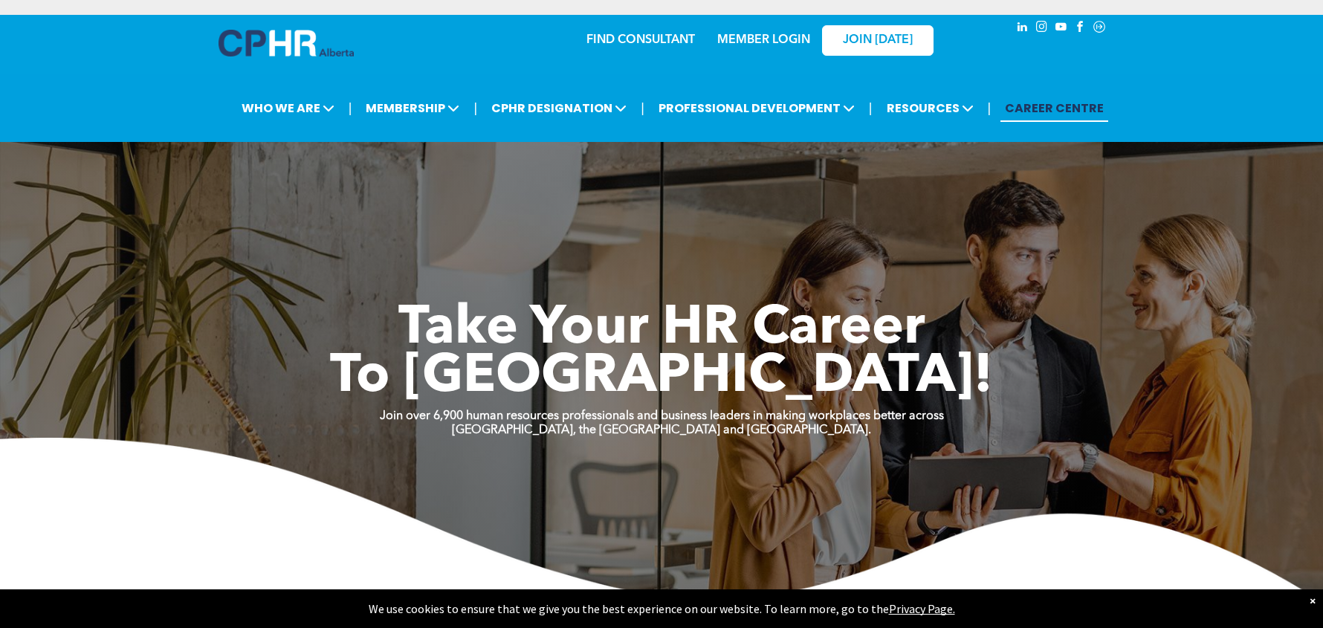  What do you see at coordinates (286, 43) in the screenshot?
I see `img: A blue and white logo for cp alberta` at bounding box center [286, 43].